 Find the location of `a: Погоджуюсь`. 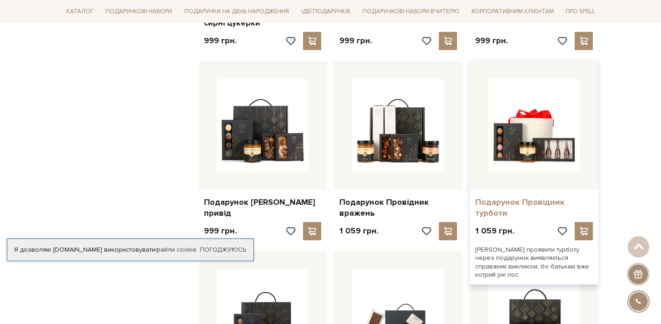

a: Погоджуюсь is located at coordinates (223, 249).